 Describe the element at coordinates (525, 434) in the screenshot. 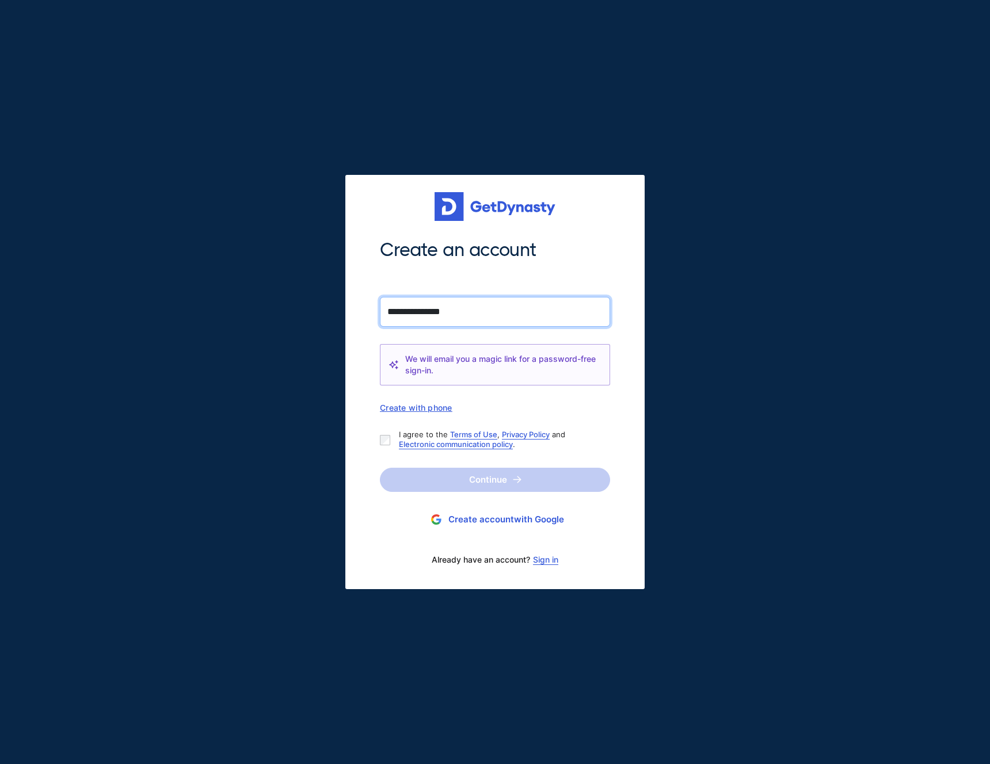

I see `a: Privacy Policy` at that location.